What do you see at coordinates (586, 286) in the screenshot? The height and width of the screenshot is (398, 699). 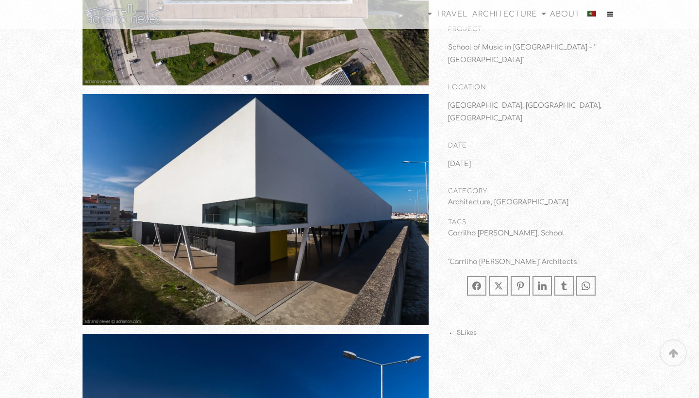 I see `a: Share on WhatsApp` at bounding box center [586, 286].